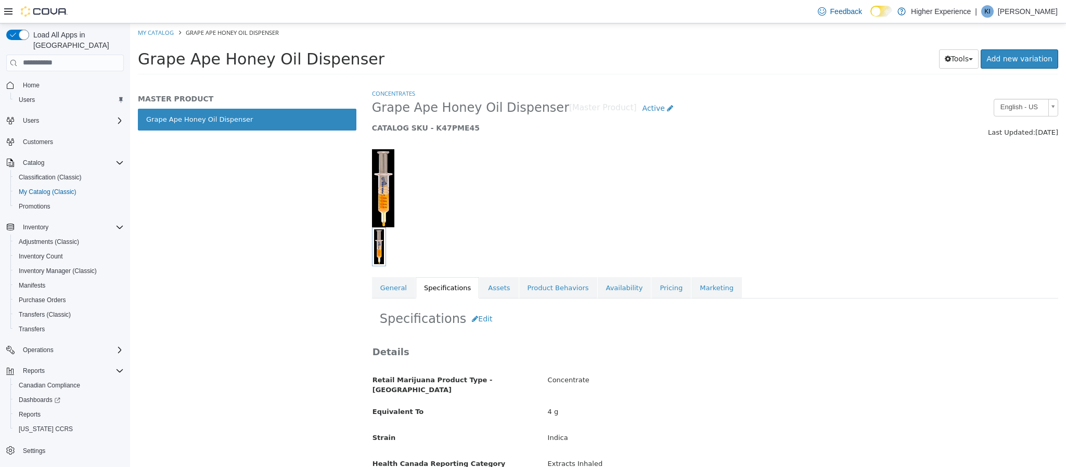  Describe the element at coordinates (41, 256) in the screenshot. I see `a: Inventory Count` at that location.